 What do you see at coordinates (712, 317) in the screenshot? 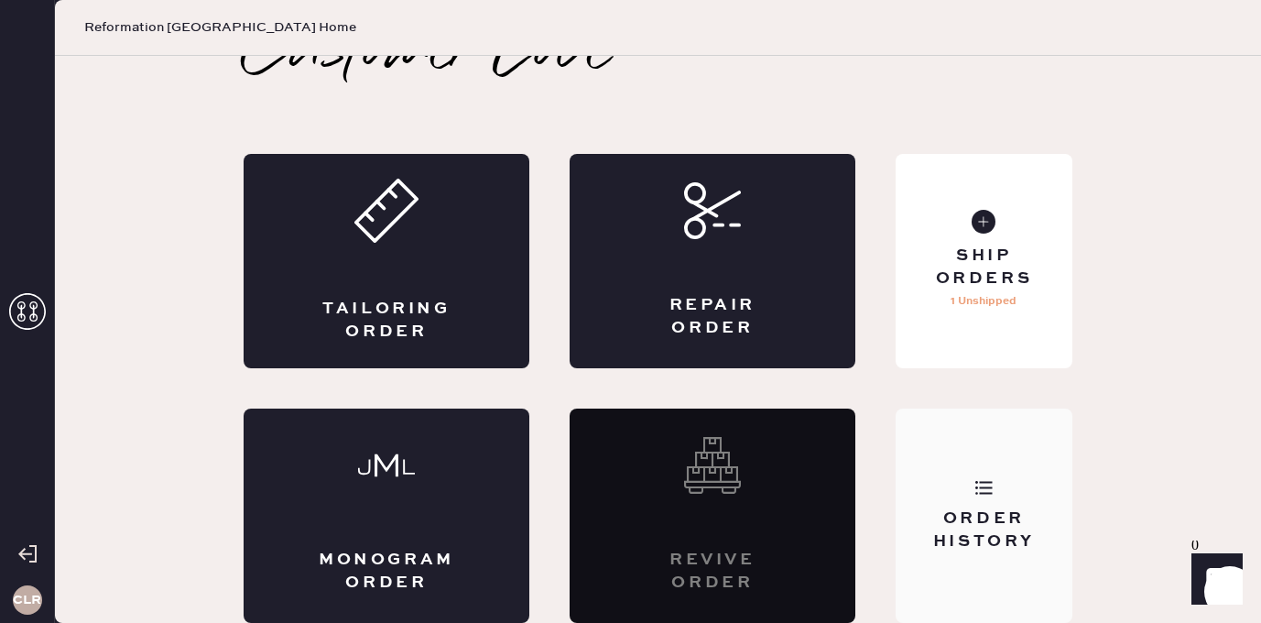
I see `div: Repair Order` at bounding box center [712, 317].